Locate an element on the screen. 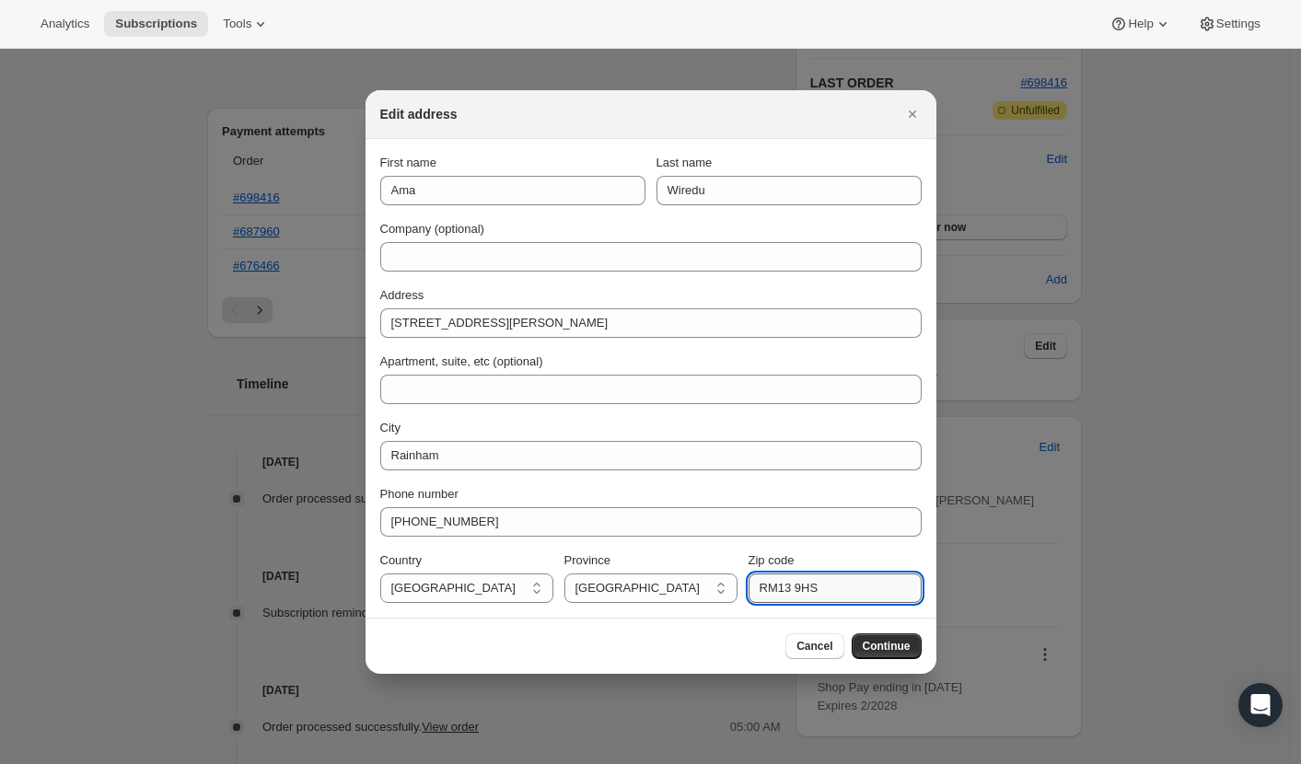 This screenshot has height=764, width=1301. span: Province is located at coordinates (587, 560).